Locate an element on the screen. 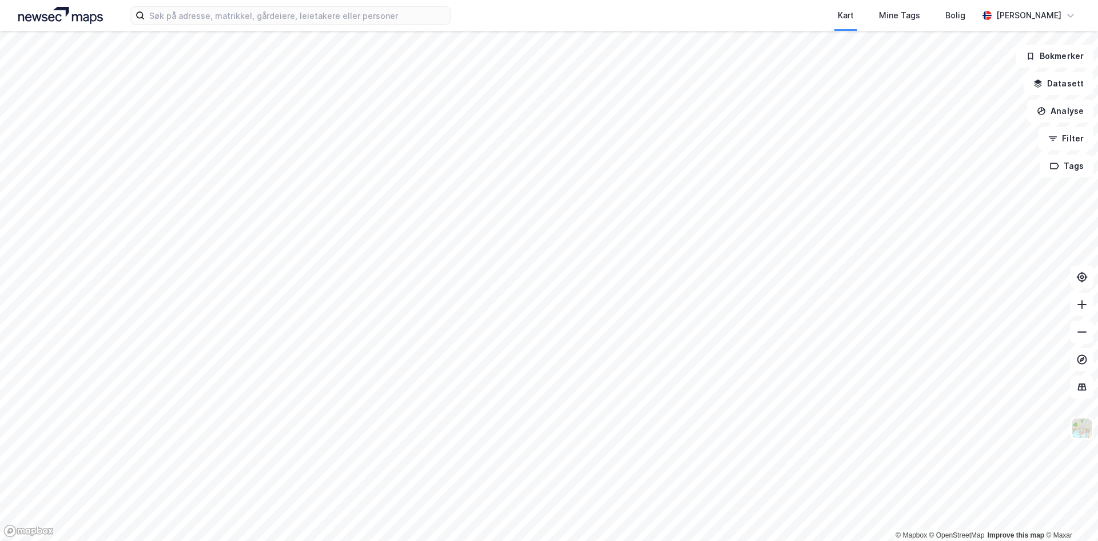  button: Filter is located at coordinates (1066, 138).